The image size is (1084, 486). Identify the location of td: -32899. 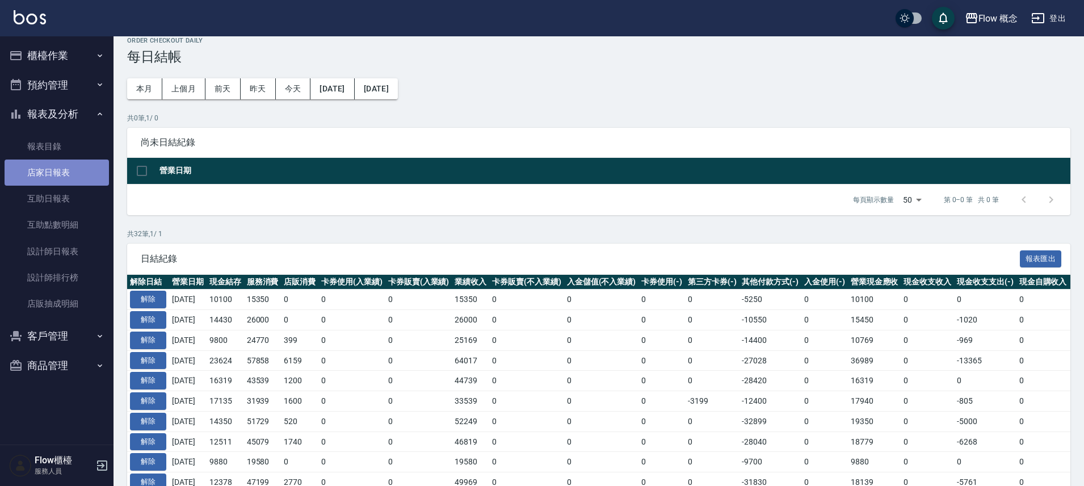
(770, 421).